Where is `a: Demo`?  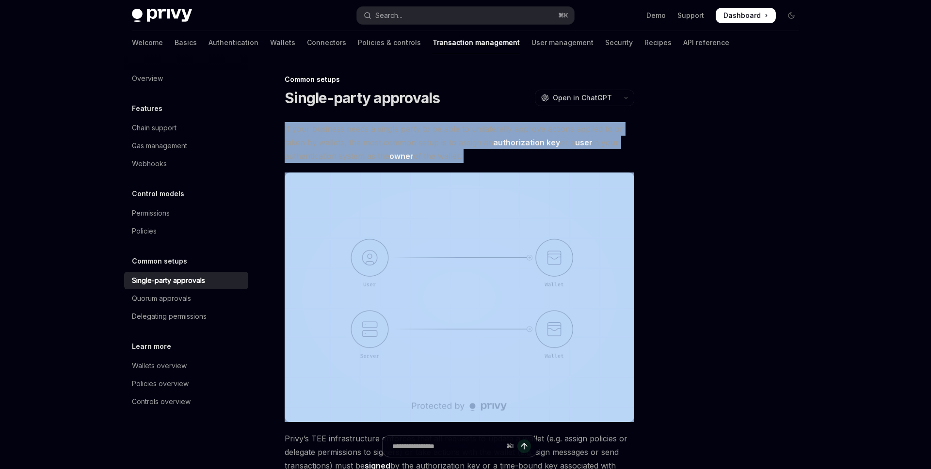 a: Demo is located at coordinates (656, 16).